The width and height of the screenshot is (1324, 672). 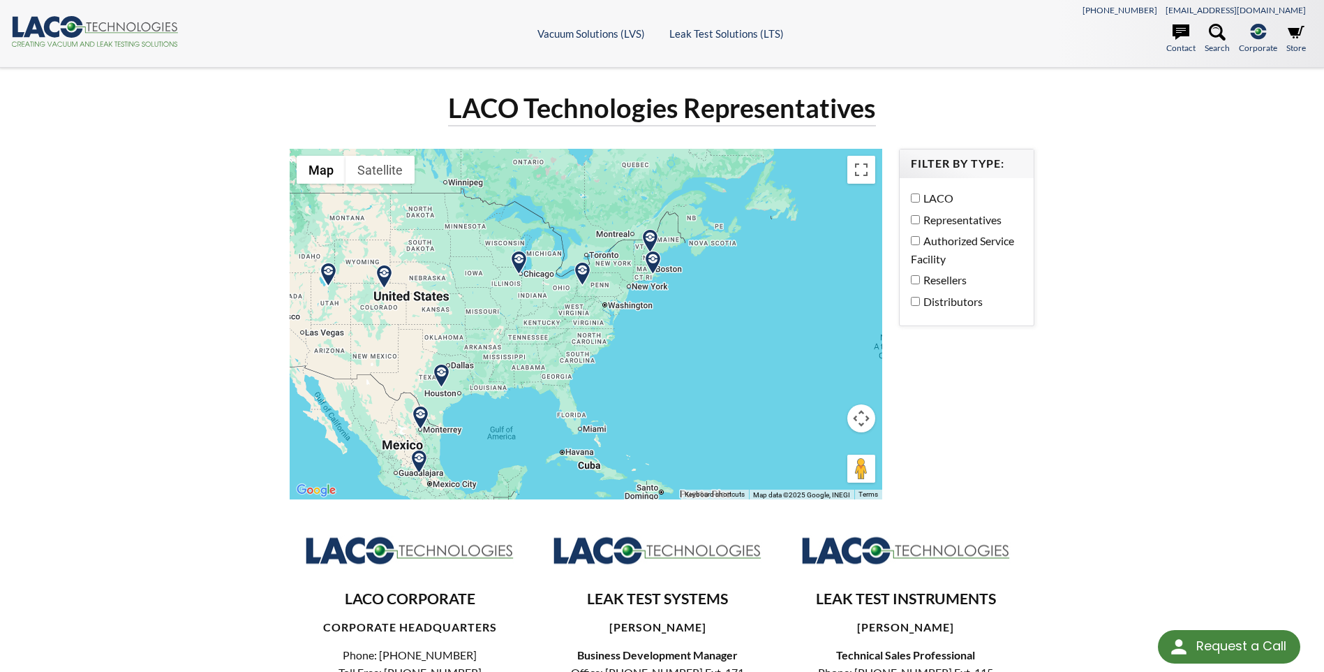 What do you see at coordinates (662, 108) in the screenshot?
I see `h1: LACO Technologies Representatives` at bounding box center [662, 108].